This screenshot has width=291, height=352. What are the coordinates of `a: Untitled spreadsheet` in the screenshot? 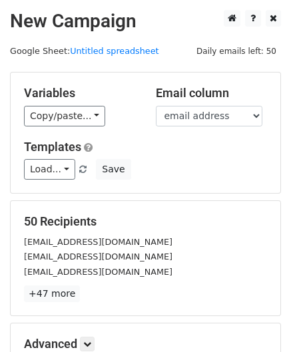 It's located at (114, 51).